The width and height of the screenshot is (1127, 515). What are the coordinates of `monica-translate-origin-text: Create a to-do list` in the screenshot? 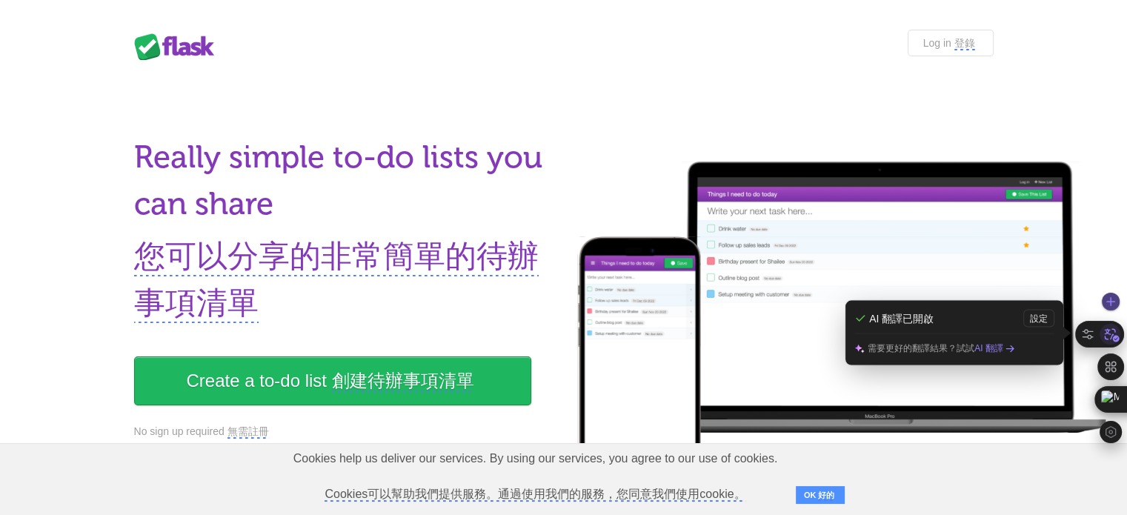 It's located at (256, 380).